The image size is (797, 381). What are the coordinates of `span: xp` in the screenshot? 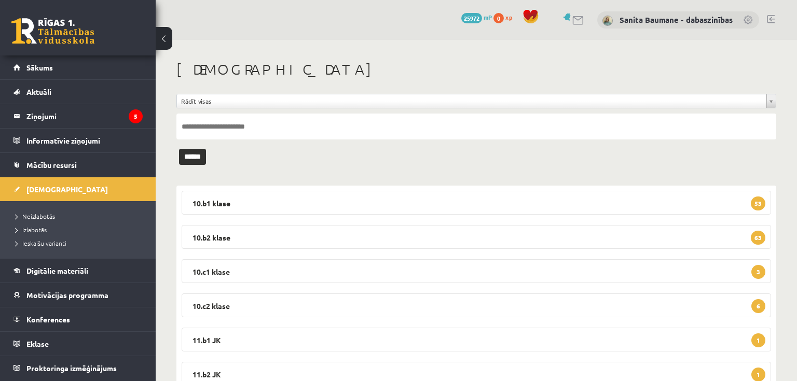 It's located at (508, 17).